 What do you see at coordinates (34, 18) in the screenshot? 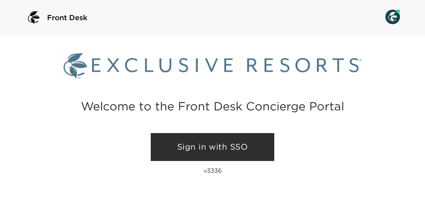
I see `img: logo` at bounding box center [34, 18].